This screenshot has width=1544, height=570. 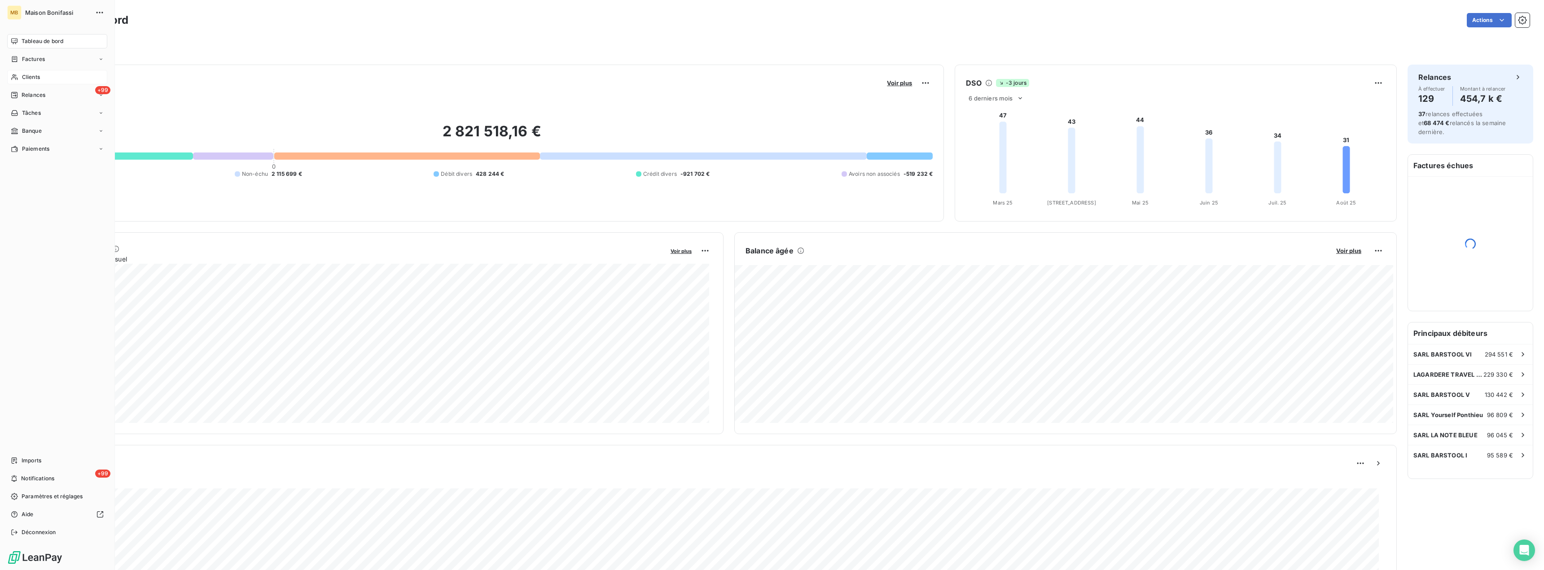 What do you see at coordinates (1461, 123) in the screenshot?
I see `span: relances effectuées et relancés la semaine dernière.` at bounding box center [1461, 123].